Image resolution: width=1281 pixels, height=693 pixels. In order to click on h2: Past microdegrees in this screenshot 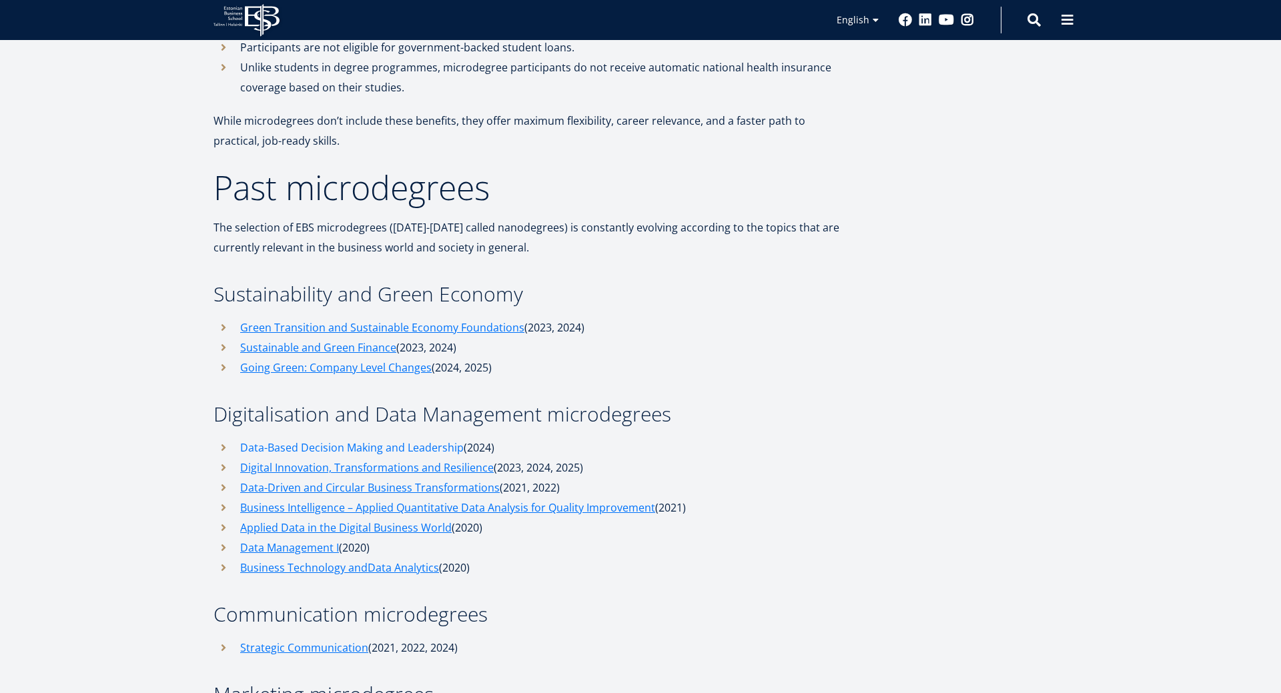, I will do `click(531, 188)`.